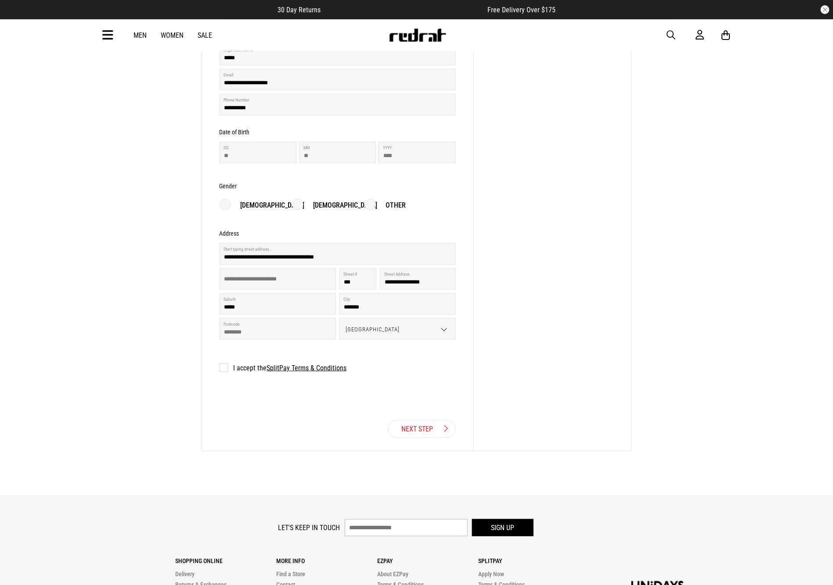 Image resolution: width=833 pixels, height=585 pixels. Describe the element at coordinates (522, 10) in the screenshot. I see `span: Free Delivery Over $175` at that location.